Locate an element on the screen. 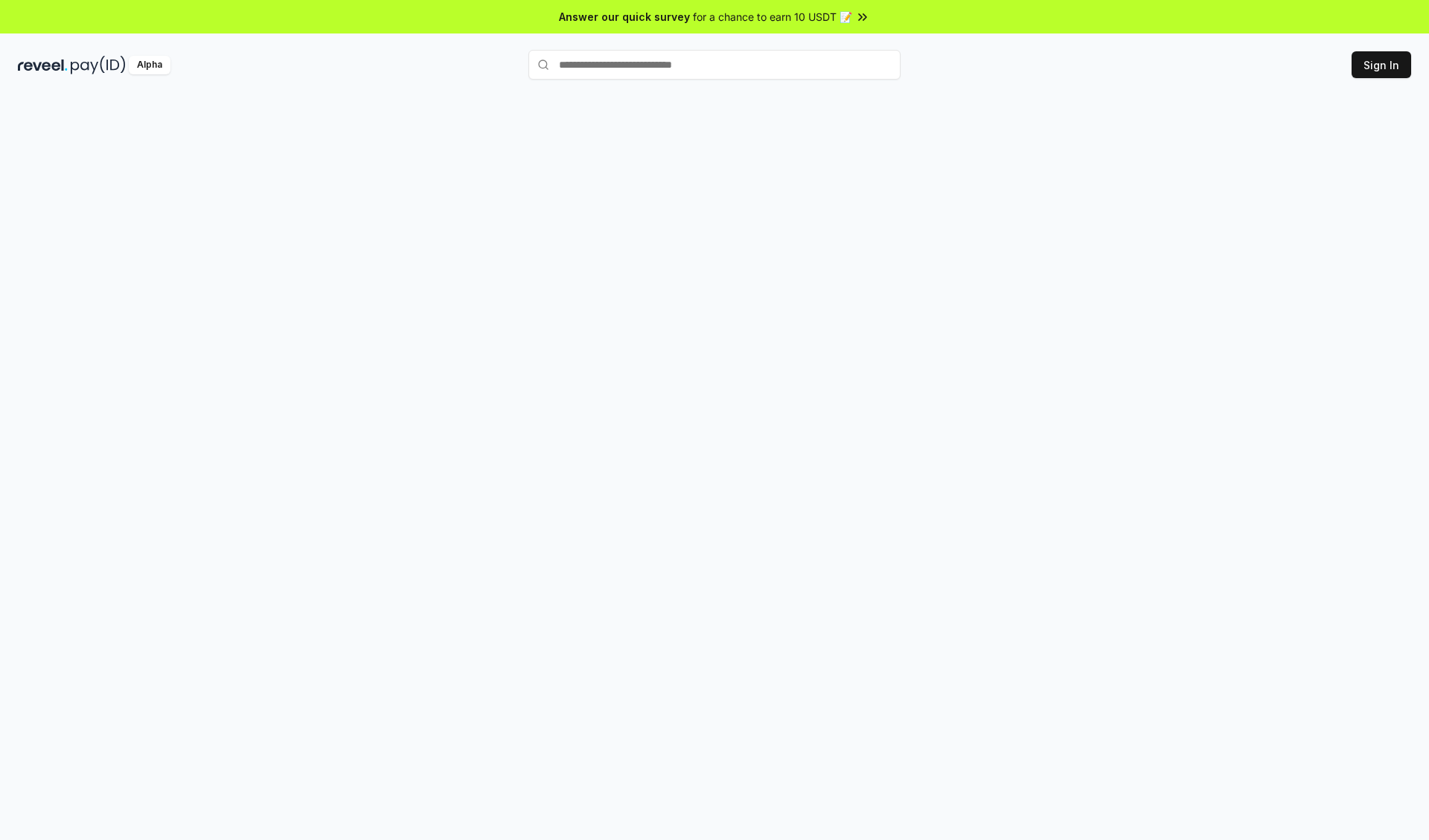 The width and height of the screenshot is (1429, 840). img: reveel_dark is located at coordinates (43, 64).